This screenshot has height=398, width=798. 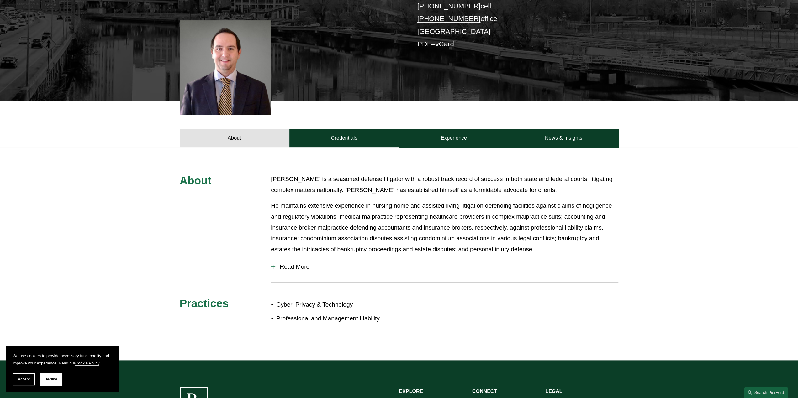 I want to click on a: Cookie Policy, so click(x=87, y=363).